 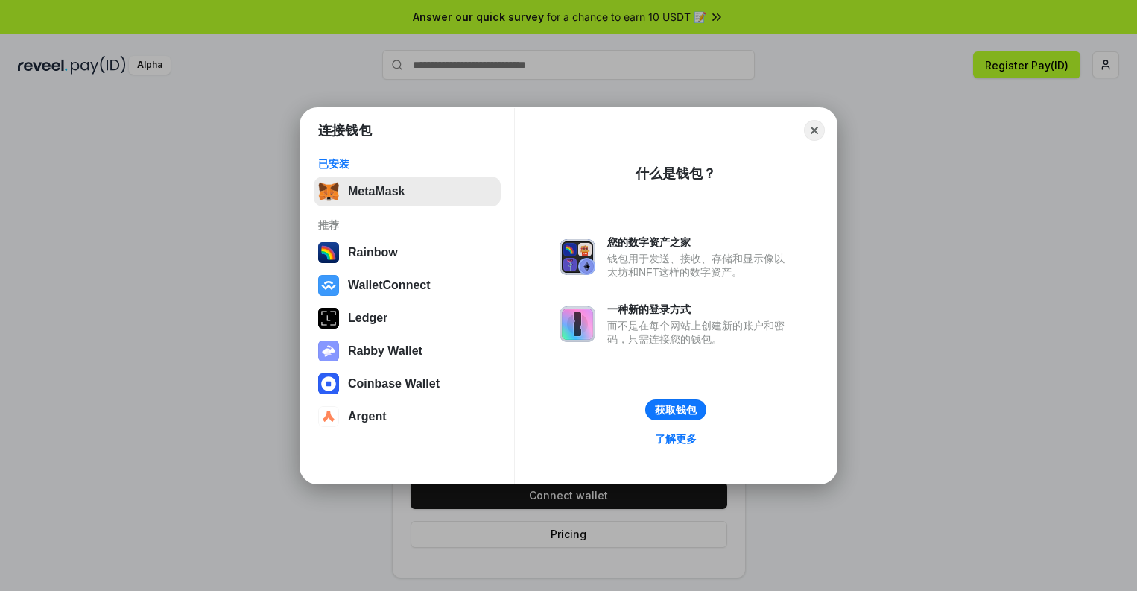 I want to click on div: 已安装, so click(x=407, y=164).